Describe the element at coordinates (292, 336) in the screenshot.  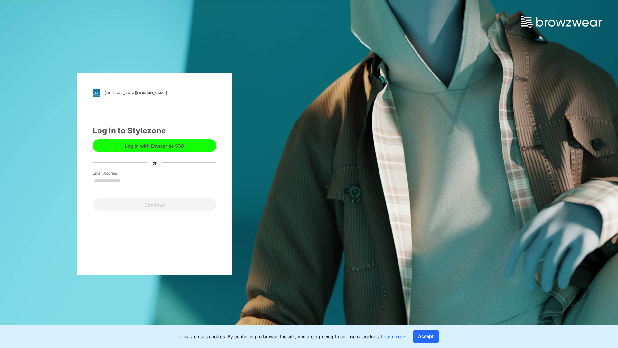
I see `p: This site uses cookies. By continuing to browse the site, you are agreeing to our use of cookies.` at that location.